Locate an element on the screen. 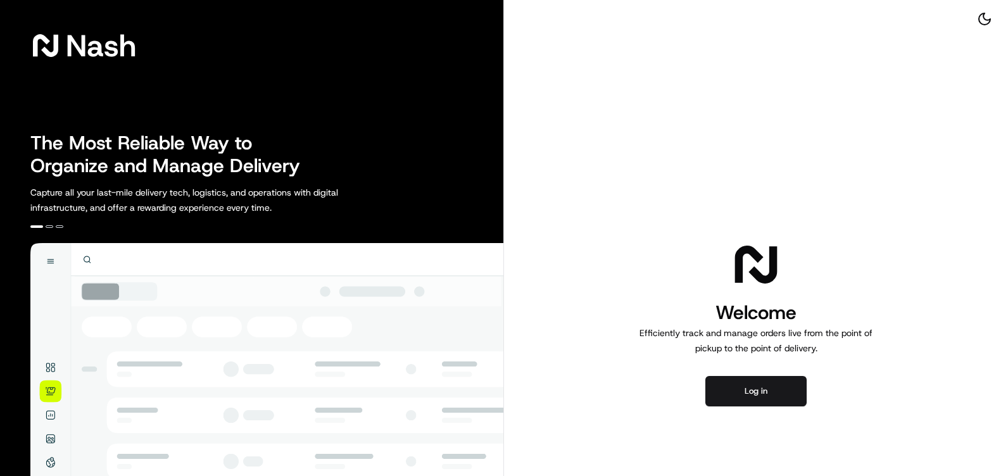  button: Log in is located at coordinates (756, 391).